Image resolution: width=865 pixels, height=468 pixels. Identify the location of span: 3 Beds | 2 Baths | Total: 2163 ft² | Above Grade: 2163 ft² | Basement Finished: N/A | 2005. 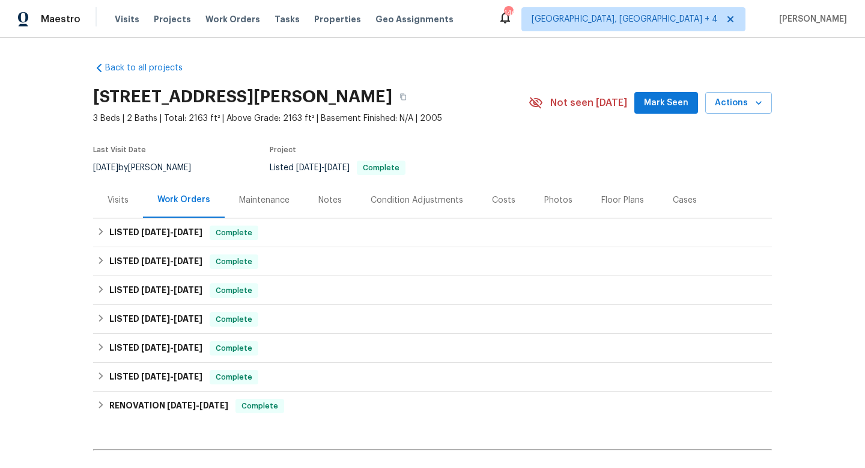
(311, 118).